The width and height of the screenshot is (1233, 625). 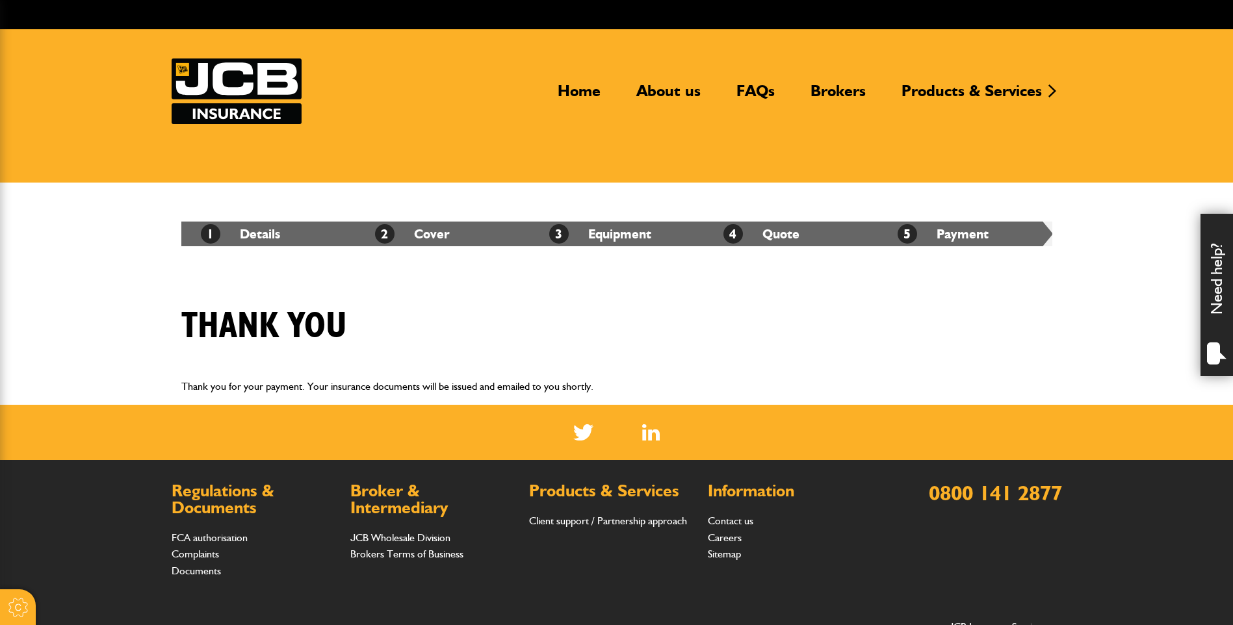 What do you see at coordinates (264, 326) in the screenshot?
I see `h1: Thank you` at bounding box center [264, 326].